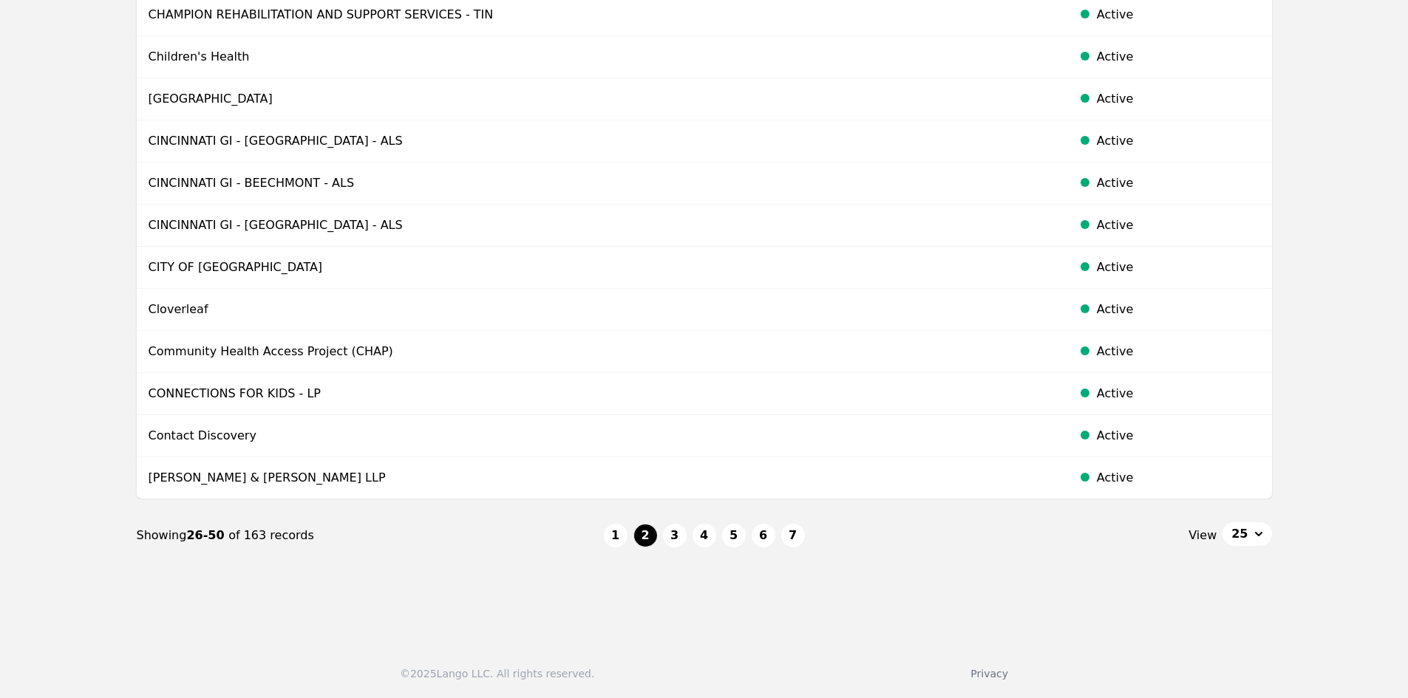 This screenshot has height=698, width=1408. I want to click on td: Community Health Access Project (CHAP), so click(599, 352).